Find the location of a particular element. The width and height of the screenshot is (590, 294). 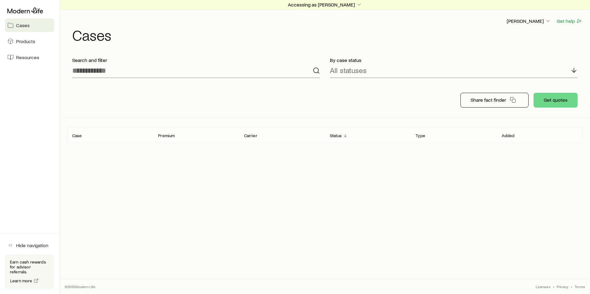

span: Learn more is located at coordinates (21, 281).